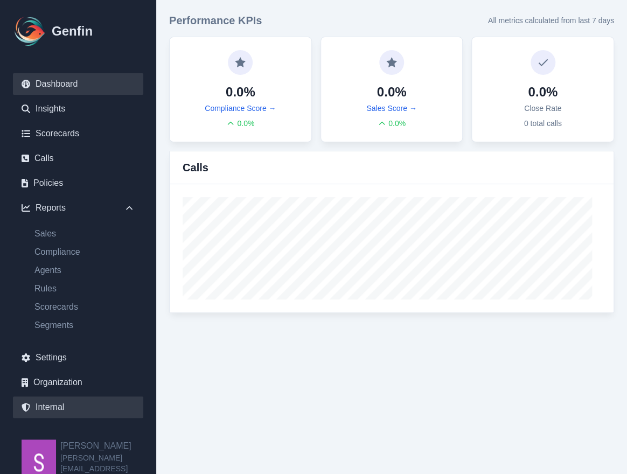 This screenshot has width=627, height=474. Describe the element at coordinates (72, 31) in the screenshot. I see `h1: Genfin` at that location.